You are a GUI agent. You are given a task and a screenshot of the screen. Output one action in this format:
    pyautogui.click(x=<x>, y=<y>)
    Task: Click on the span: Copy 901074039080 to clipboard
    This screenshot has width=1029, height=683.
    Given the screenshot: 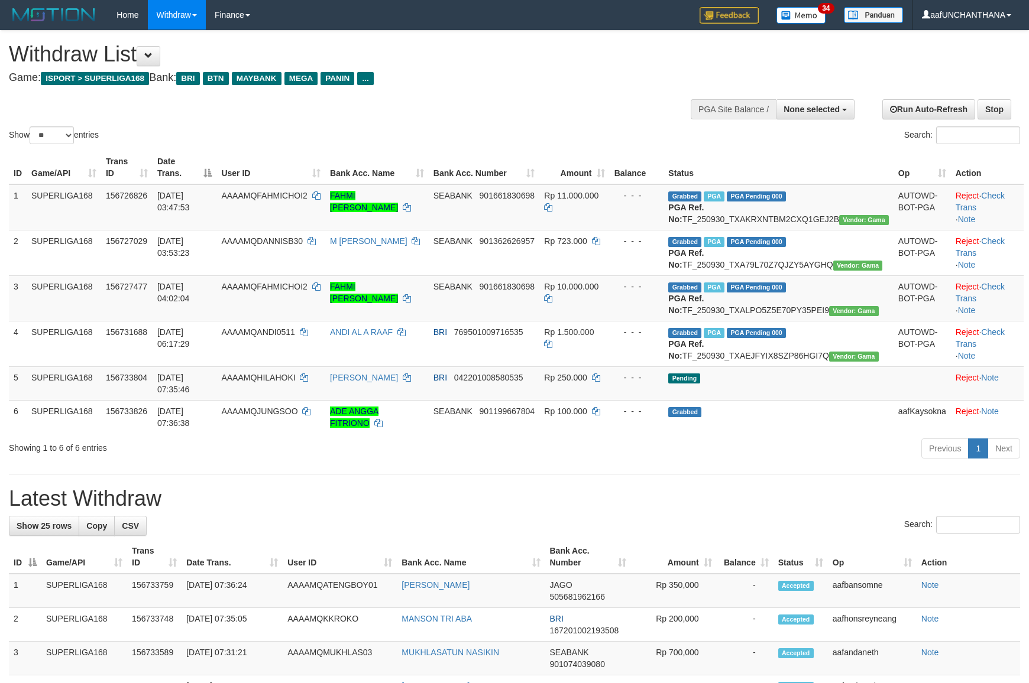 What is the action you would take?
    pyautogui.click(x=577, y=664)
    